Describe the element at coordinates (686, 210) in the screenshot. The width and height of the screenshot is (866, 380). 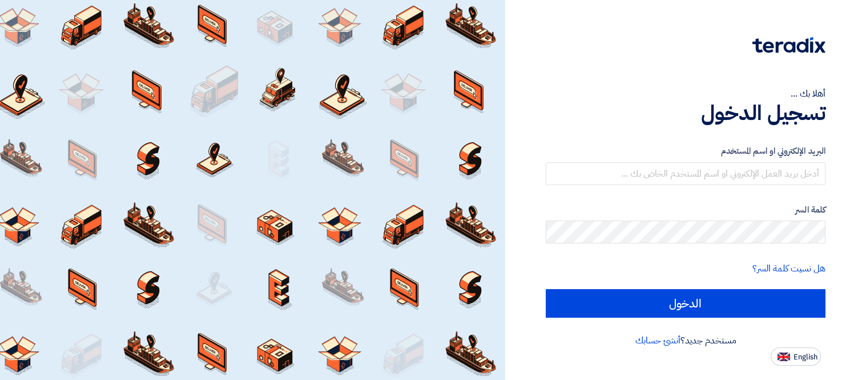
I see `label: كلمة السر` at that location.